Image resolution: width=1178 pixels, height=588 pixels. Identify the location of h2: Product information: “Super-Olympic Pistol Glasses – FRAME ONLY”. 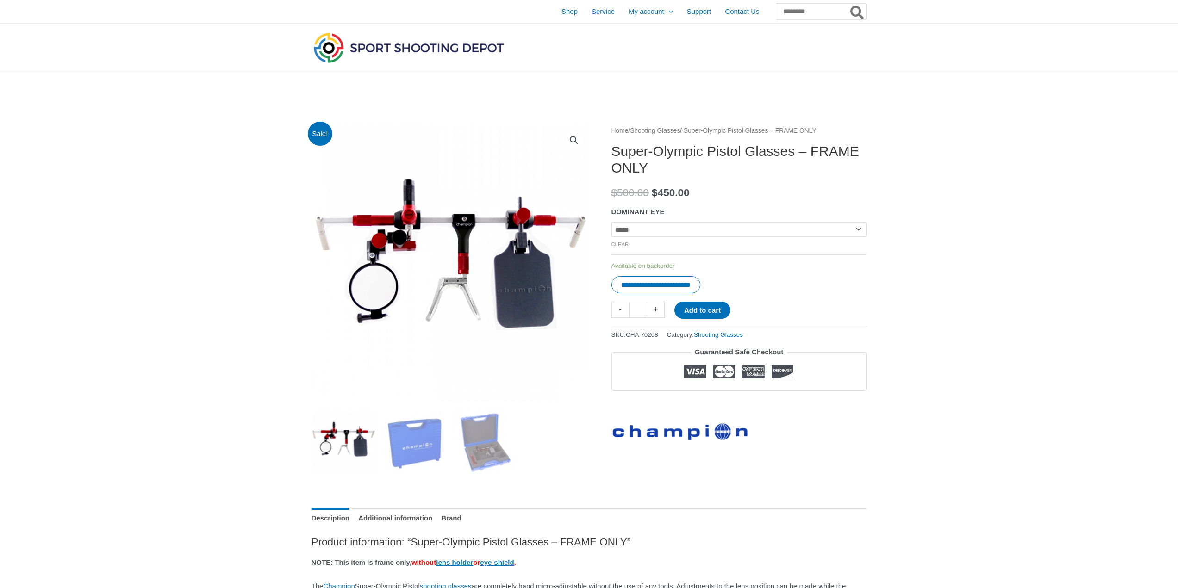
(589, 542).